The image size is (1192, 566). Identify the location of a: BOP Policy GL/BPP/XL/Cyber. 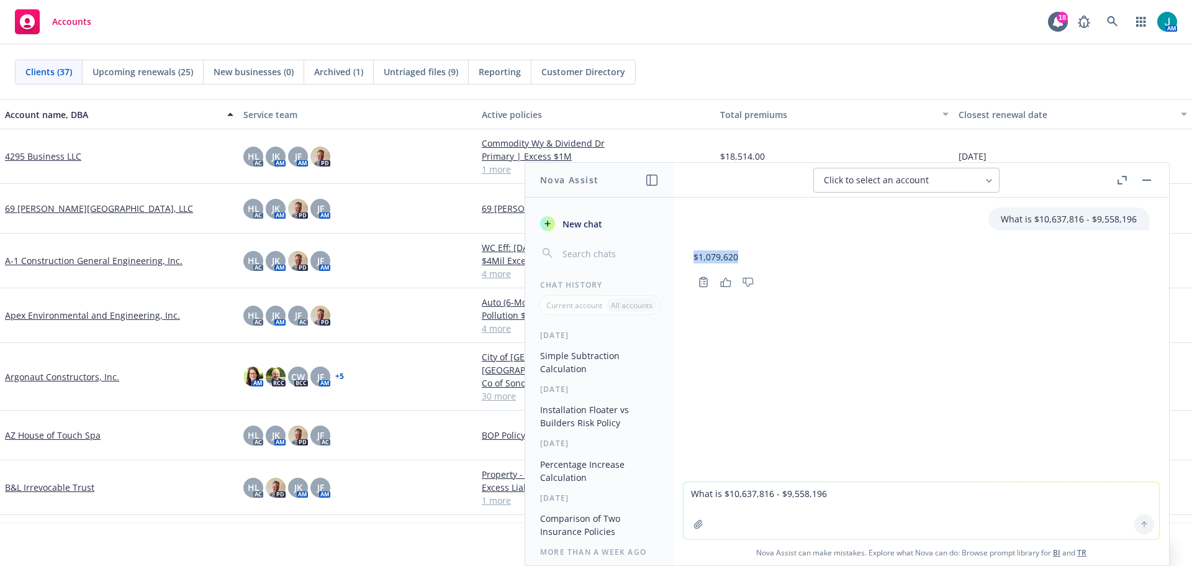
(596, 435).